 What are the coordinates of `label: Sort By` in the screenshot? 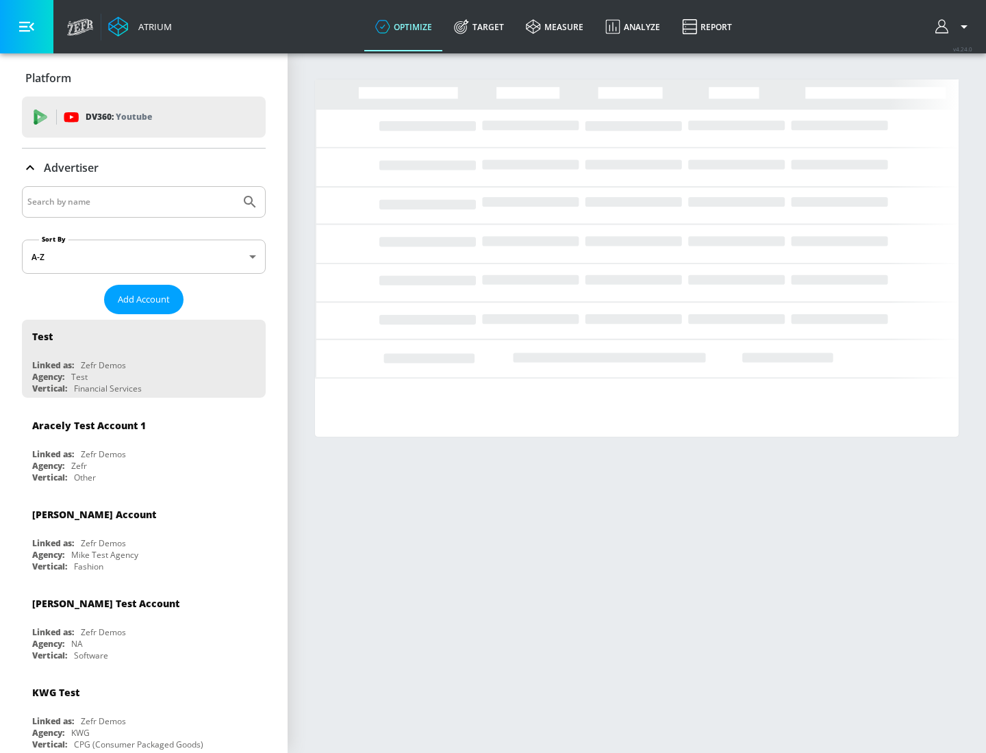 It's located at (53, 239).